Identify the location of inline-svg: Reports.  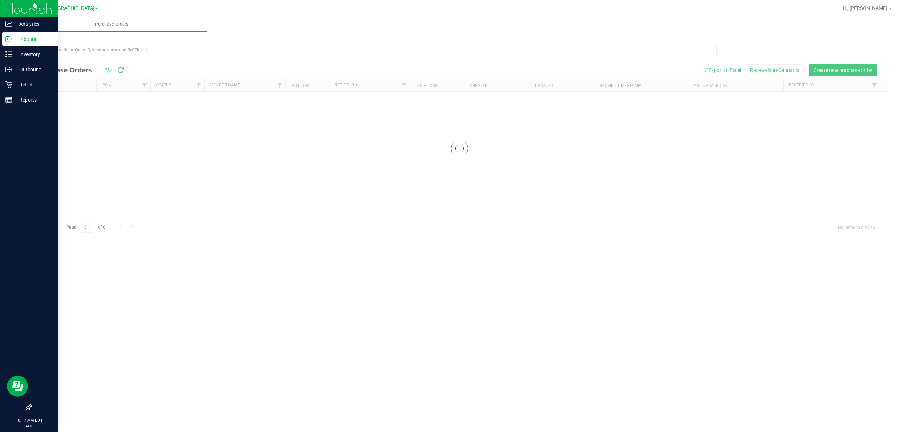
(9, 100).